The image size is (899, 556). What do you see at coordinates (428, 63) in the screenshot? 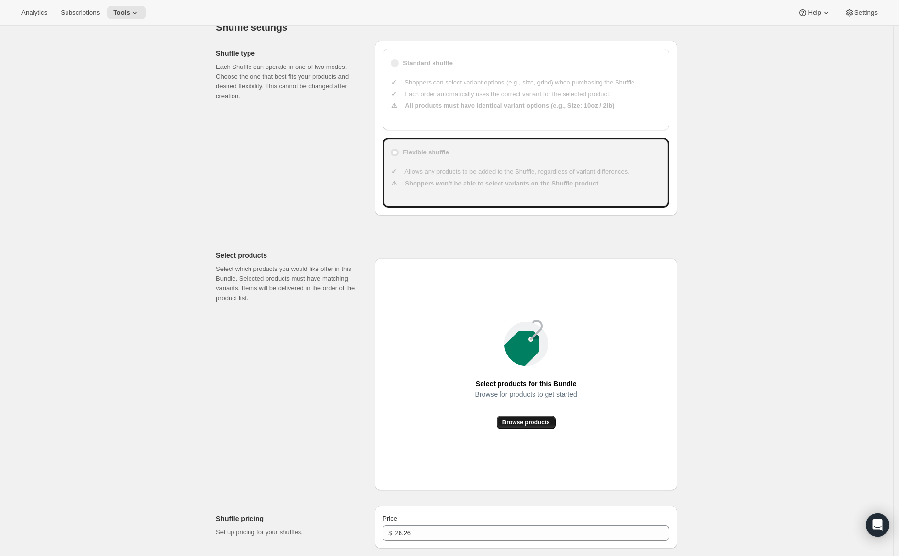
I see `b: Standard shuffle` at bounding box center [428, 63].